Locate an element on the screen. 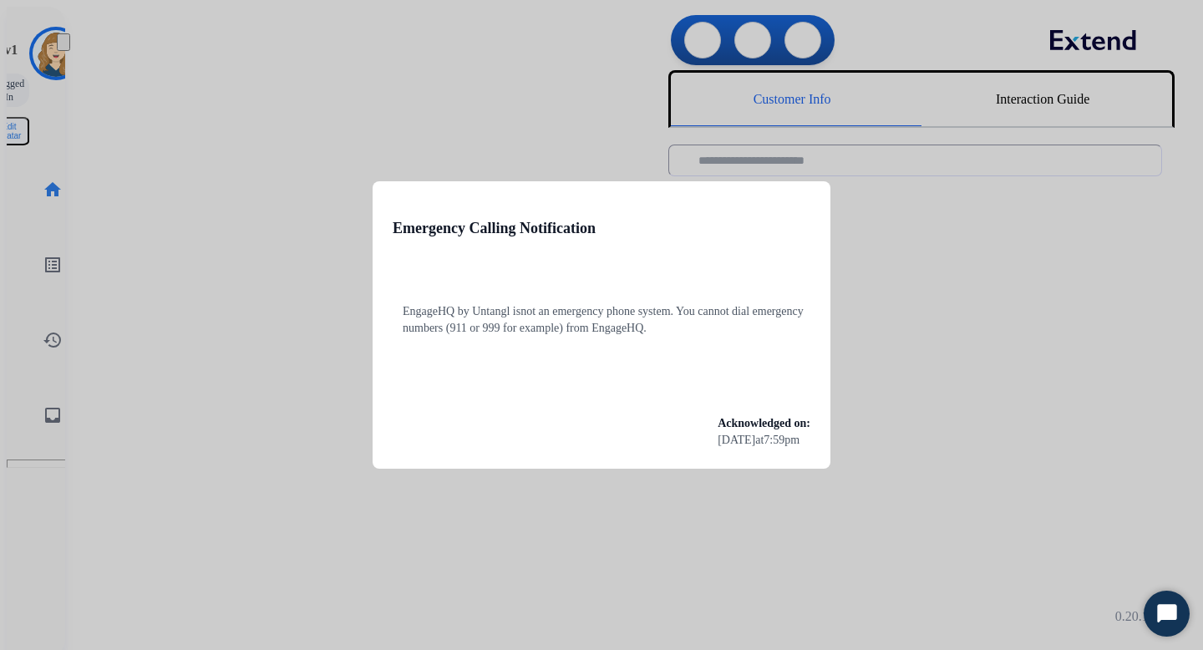  svg: Open Chat is located at coordinates (1167, 614).